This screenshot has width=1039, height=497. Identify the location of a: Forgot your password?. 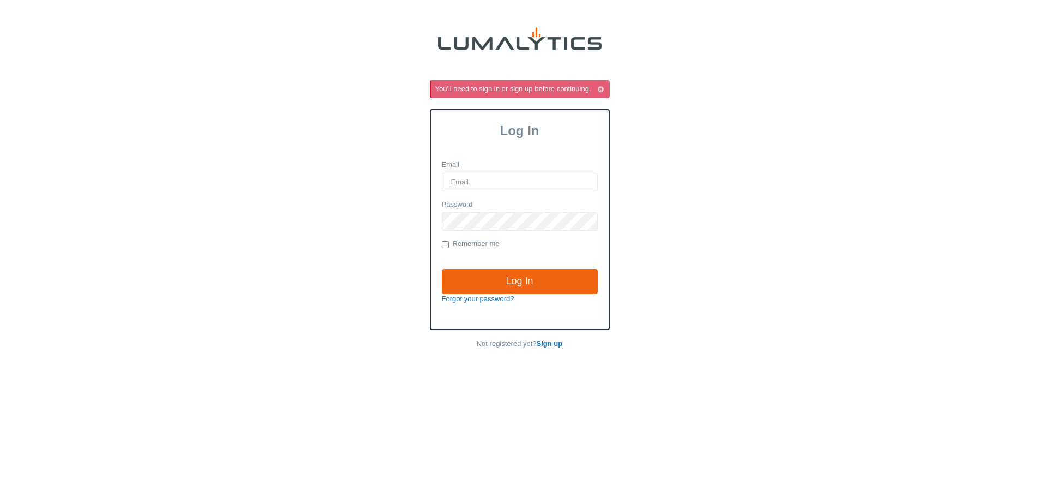
(478, 298).